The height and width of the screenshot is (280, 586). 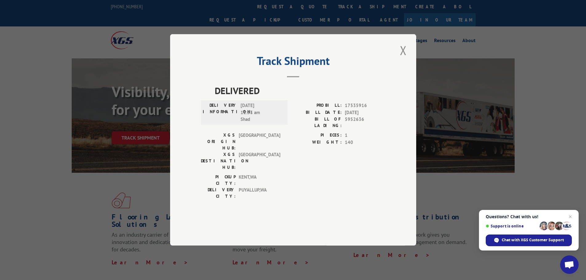 I want to click on label: BILL OF LADING:, so click(x=317, y=123).